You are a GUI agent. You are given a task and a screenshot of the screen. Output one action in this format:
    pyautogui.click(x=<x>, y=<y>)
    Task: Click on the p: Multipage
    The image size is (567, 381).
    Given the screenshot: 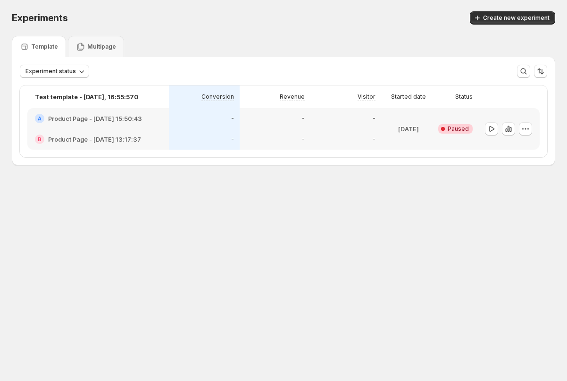 What is the action you would take?
    pyautogui.click(x=101, y=47)
    